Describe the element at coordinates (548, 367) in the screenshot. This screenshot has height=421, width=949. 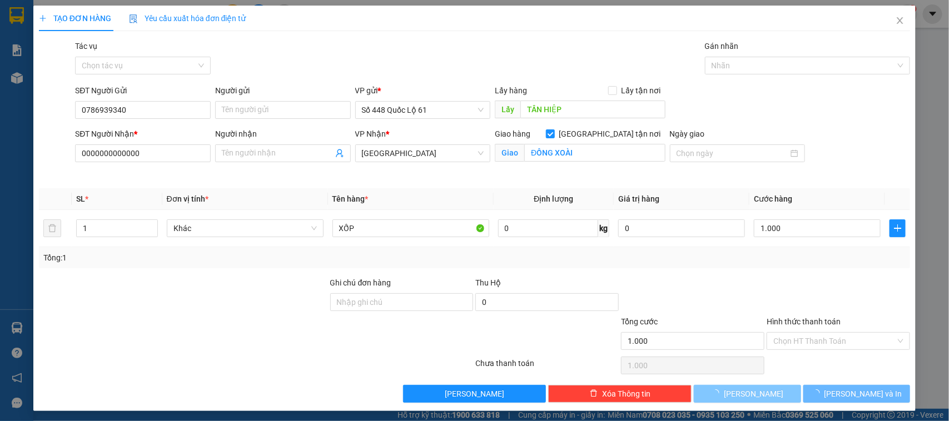
I see `div: Chưa thanh toán` at that location.